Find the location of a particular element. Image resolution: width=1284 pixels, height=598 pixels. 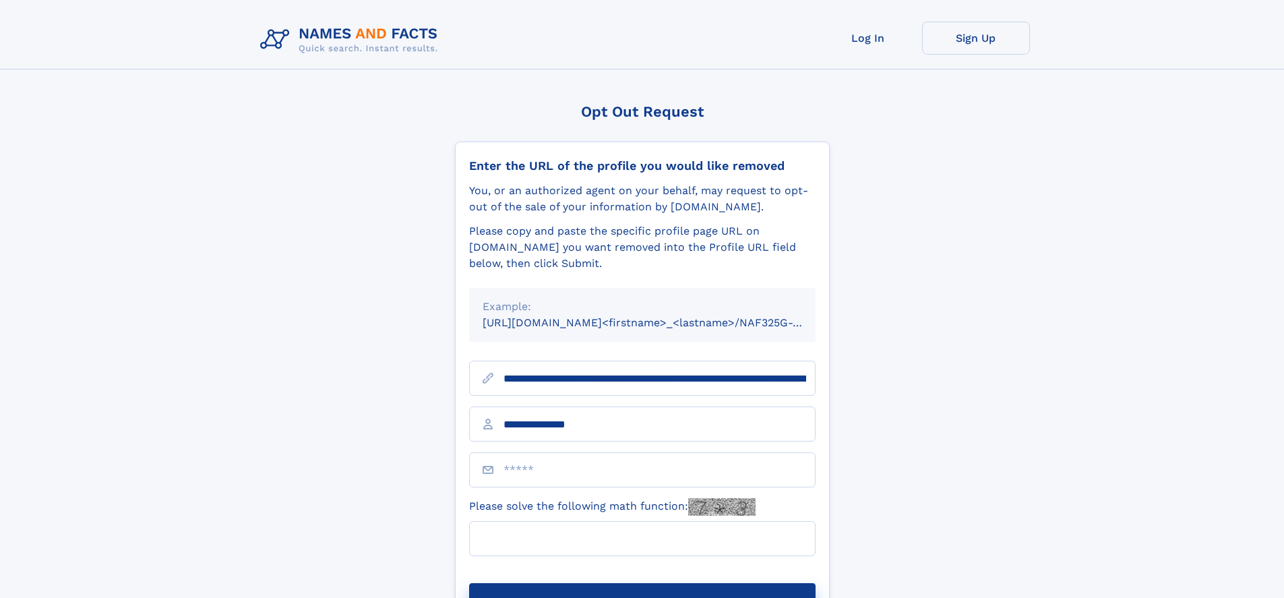

label: Please solve the following math function: is located at coordinates (612, 507).